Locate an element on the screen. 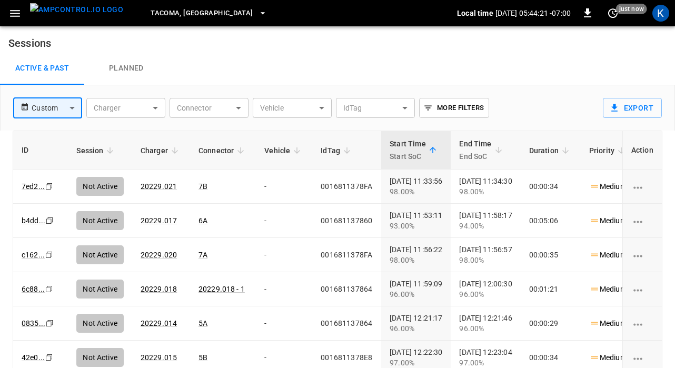 The width and height of the screenshot is (675, 368). td: 00:00:29 is located at coordinates (550, 323).